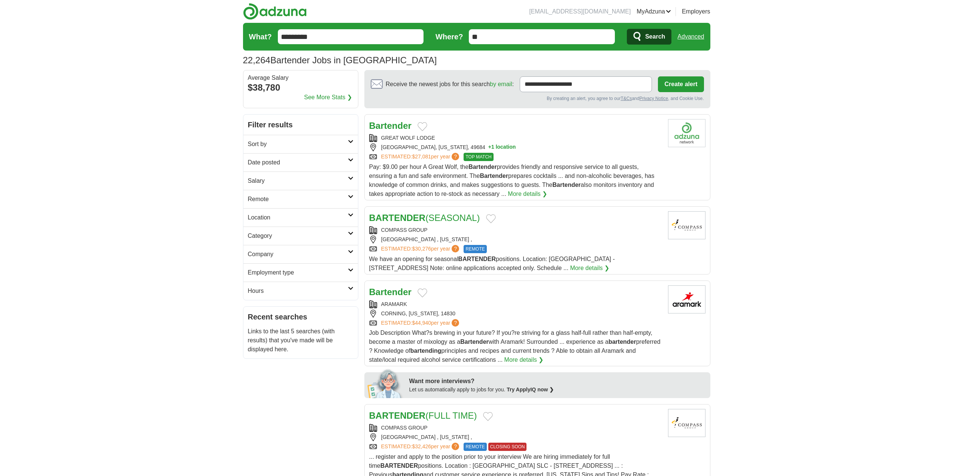 The width and height of the screenshot is (953, 476). Describe the element at coordinates (301, 78) in the screenshot. I see `div: Average Salary` at that location.